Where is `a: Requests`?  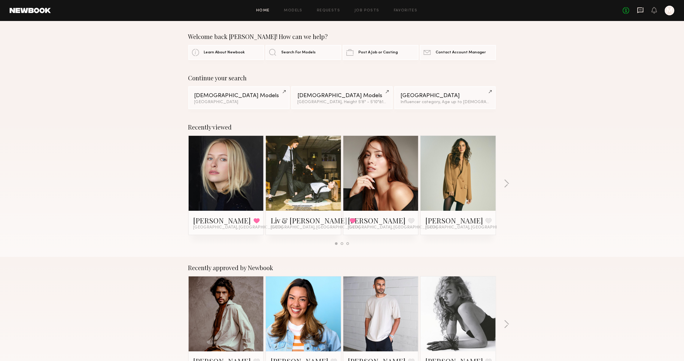
a: Requests is located at coordinates (328, 11).